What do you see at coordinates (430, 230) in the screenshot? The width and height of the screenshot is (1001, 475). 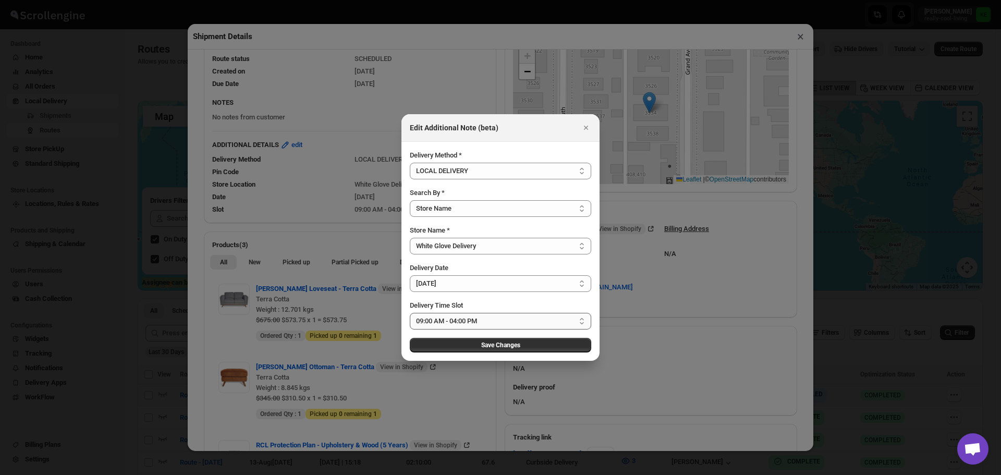 I see `span: Store Name *` at bounding box center [430, 230].